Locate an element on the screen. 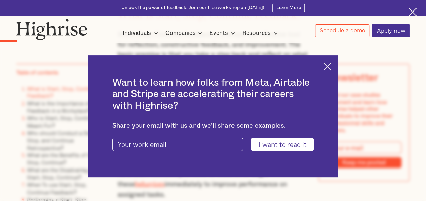  input: I want to read it is located at coordinates (282, 144).